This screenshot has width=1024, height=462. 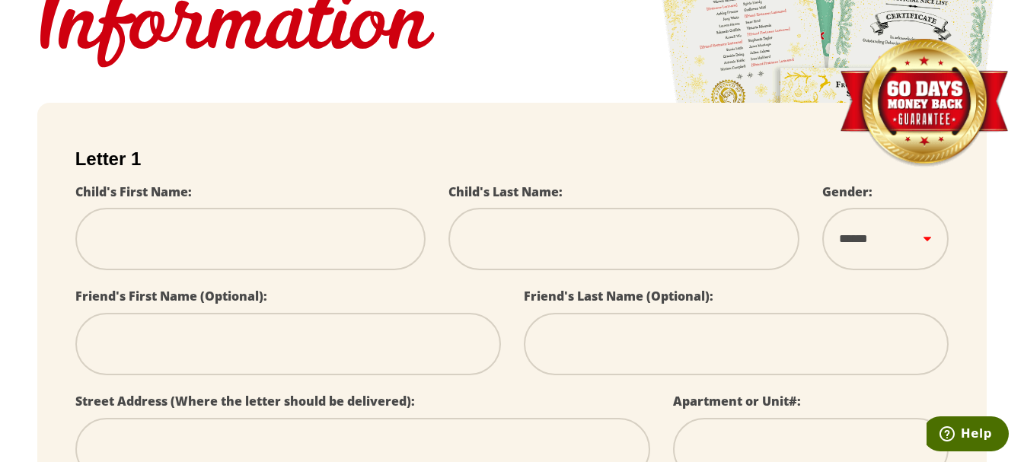 What do you see at coordinates (49, 18) in the screenshot?
I see `span: Help` at bounding box center [49, 18].